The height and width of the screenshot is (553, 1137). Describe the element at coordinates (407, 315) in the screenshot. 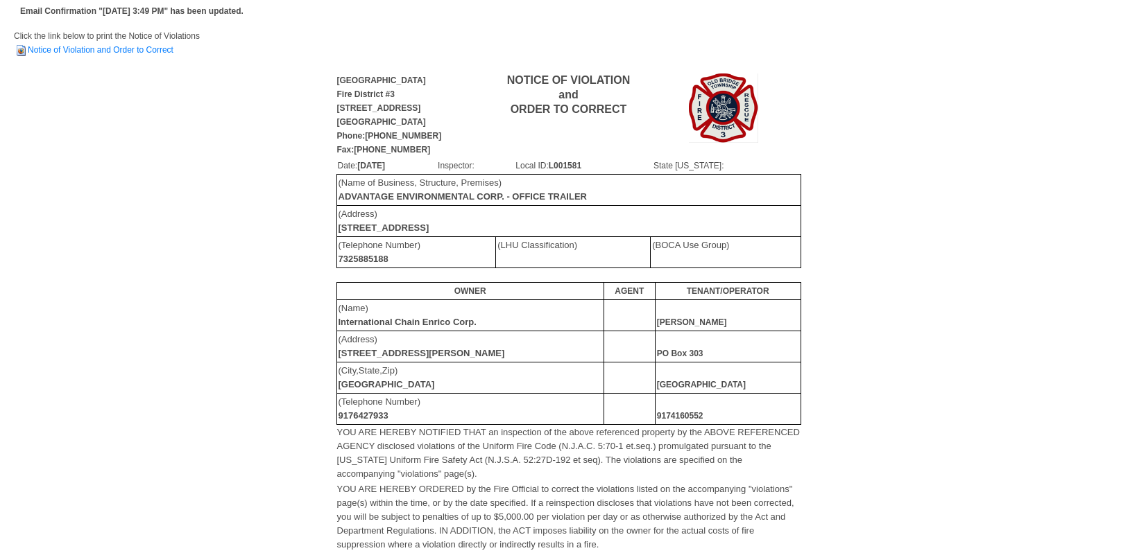

I see `font: (Name)` at that location.